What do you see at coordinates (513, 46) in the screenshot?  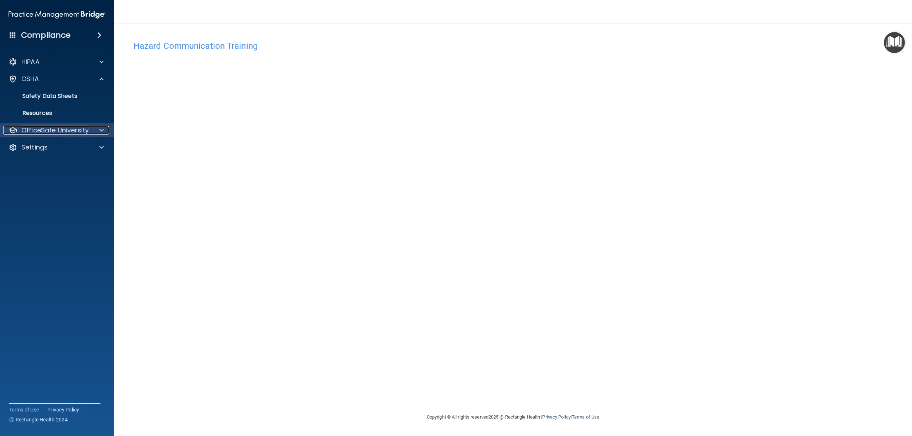 I see `h4: Hazard Communication Training` at bounding box center [513, 46].